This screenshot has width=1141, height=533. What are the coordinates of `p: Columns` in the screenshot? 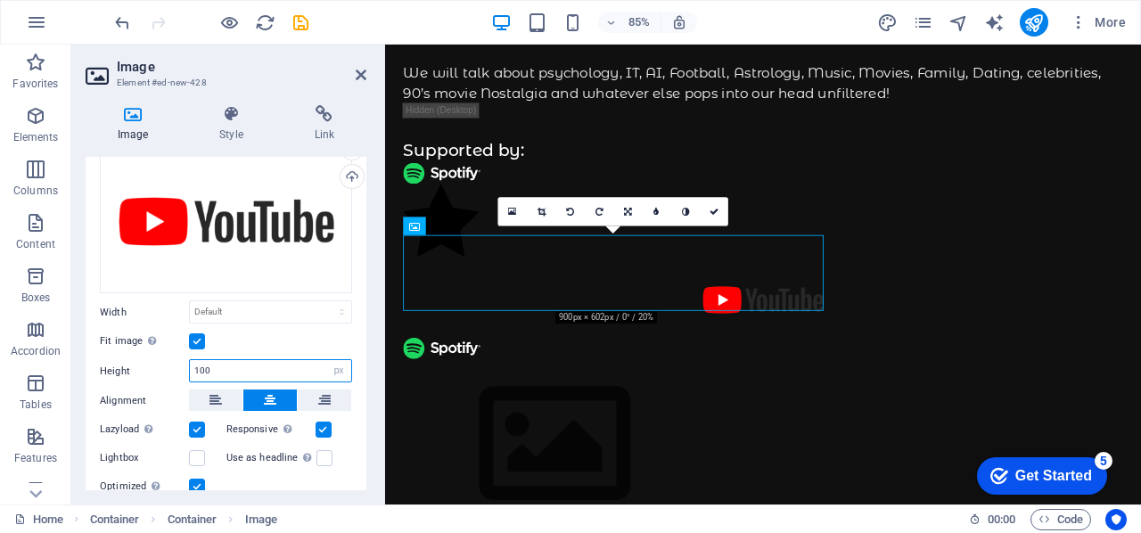 It's located at (36, 191).